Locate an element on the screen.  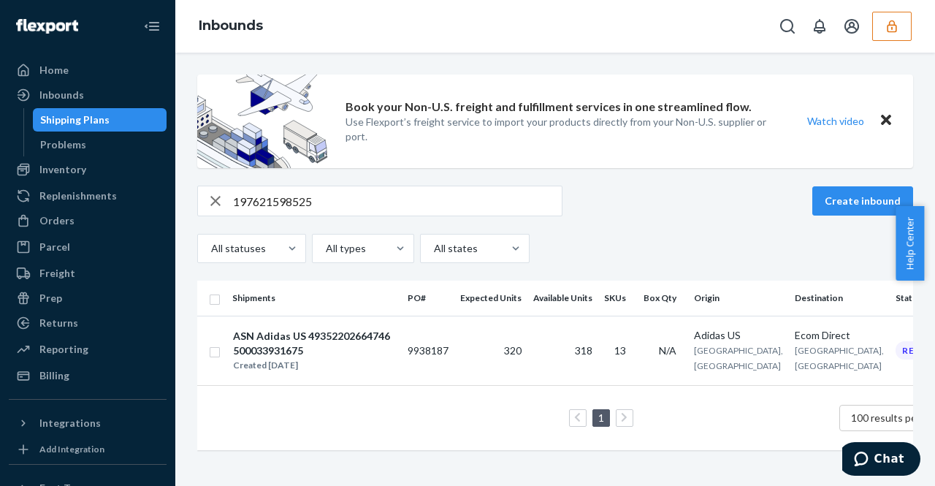
th: PO# is located at coordinates (428, 298).